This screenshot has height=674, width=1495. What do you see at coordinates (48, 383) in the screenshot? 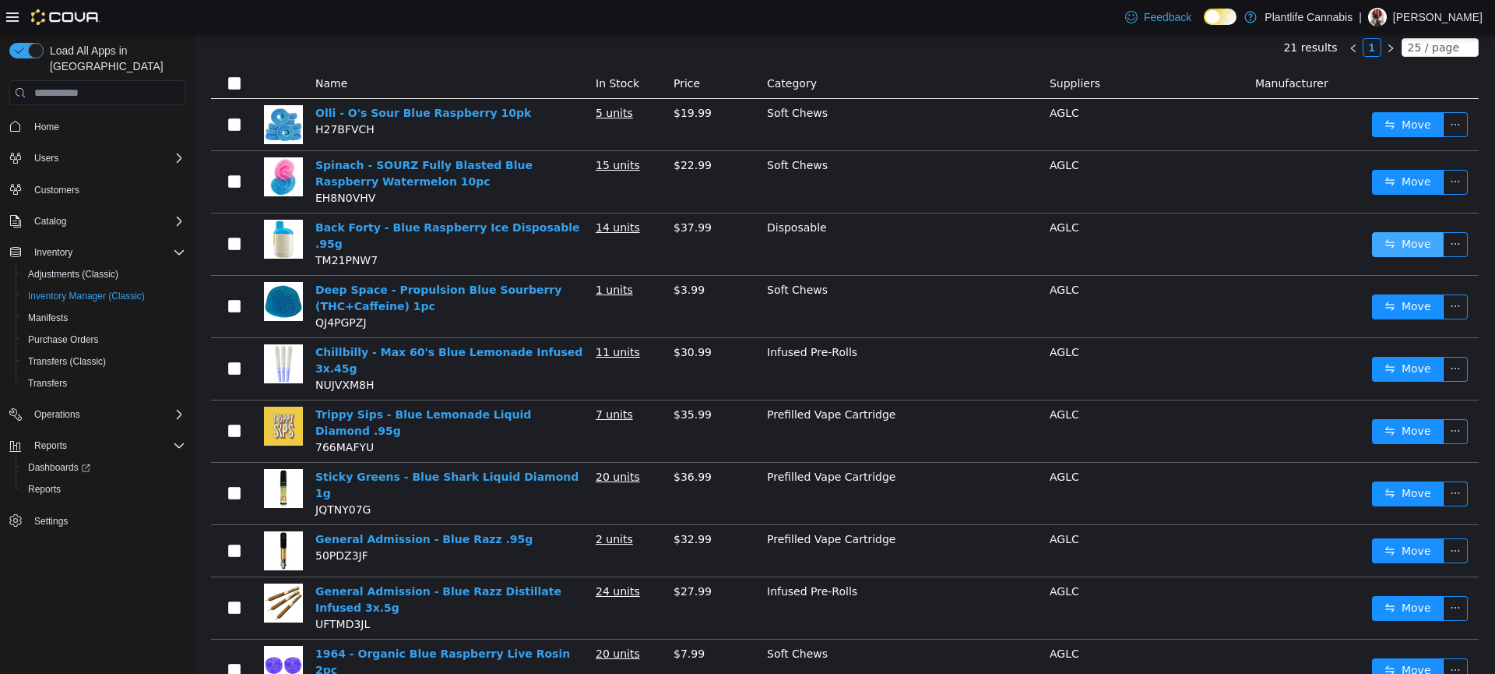
I see `a: Transfers` at bounding box center [48, 383].